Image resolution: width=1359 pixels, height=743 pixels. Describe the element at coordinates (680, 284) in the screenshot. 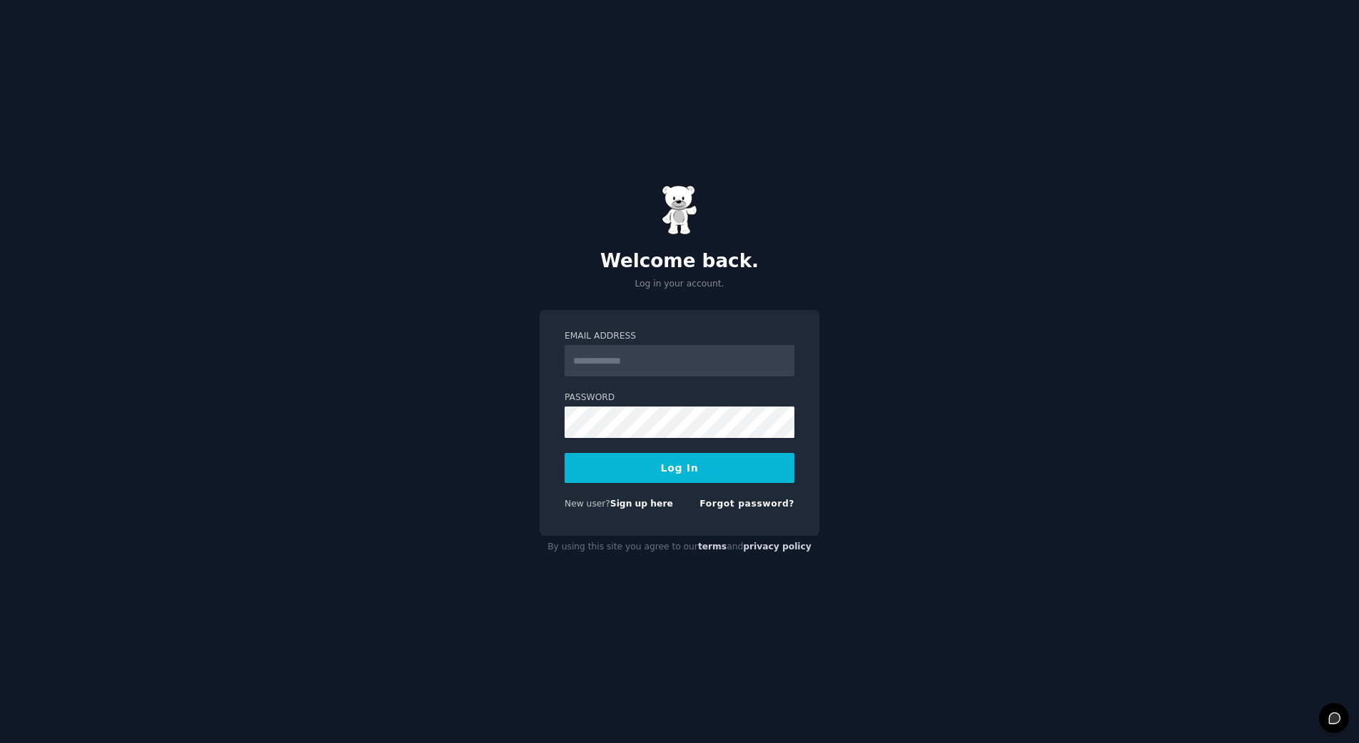

I see `p: Log in your account.` at that location.